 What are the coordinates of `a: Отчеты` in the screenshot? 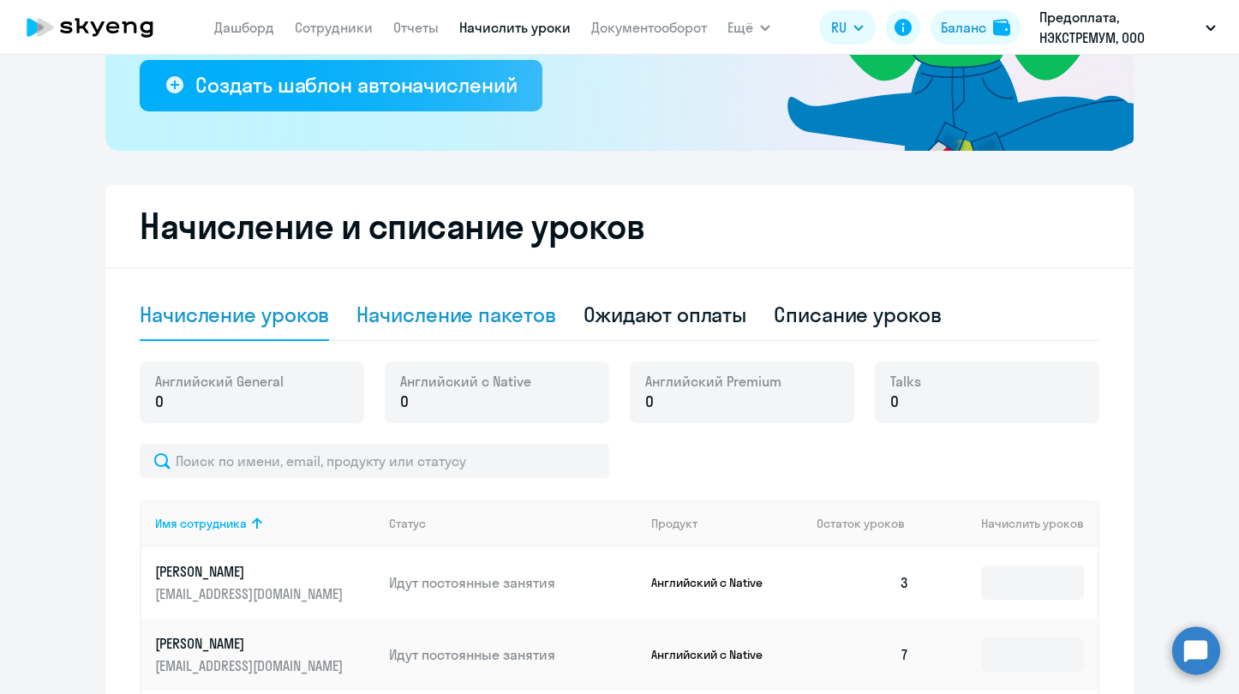 It's located at (416, 27).